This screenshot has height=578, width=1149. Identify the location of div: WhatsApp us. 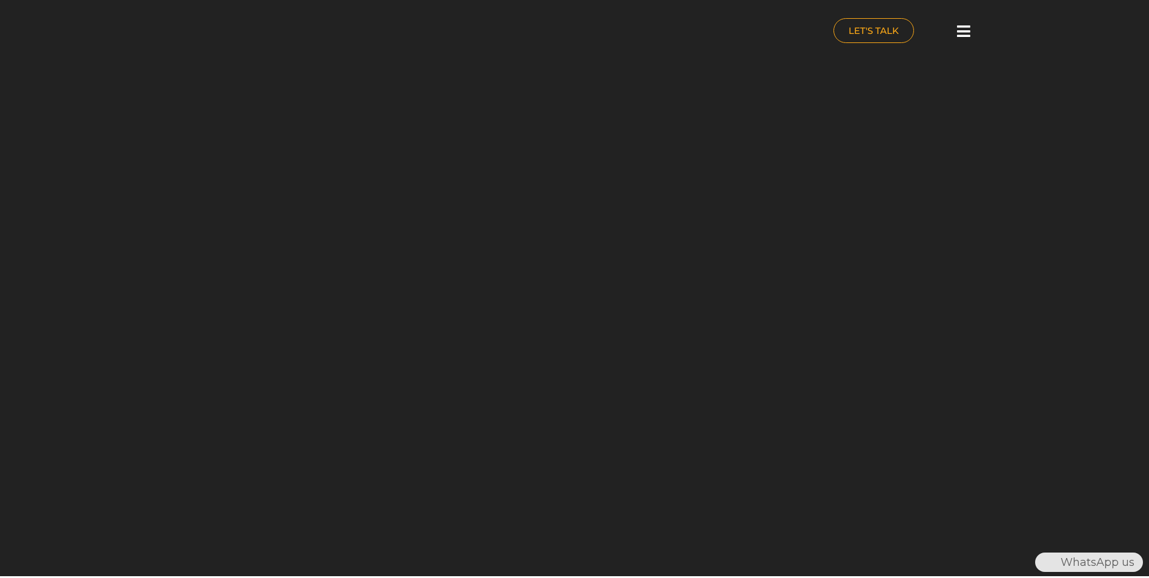
(1089, 562).